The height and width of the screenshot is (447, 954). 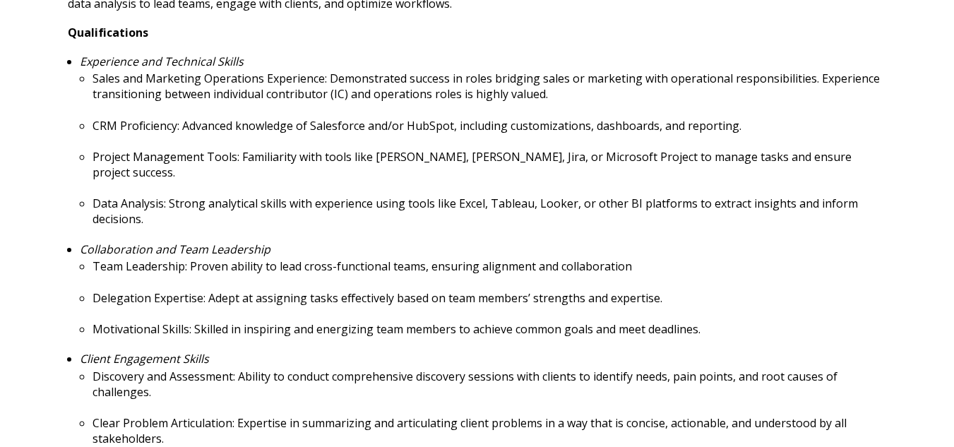 I want to click on p: Team Leadership: Proven ability to lead cross-functional teams, ensuring alignment and collaboration, so click(x=489, y=266).